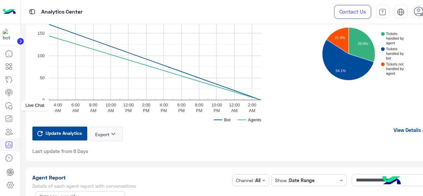 This screenshot has height=196, width=423. What do you see at coordinates (35, 105) in the screenshot?
I see `div: Live Chat` at bounding box center [35, 105].